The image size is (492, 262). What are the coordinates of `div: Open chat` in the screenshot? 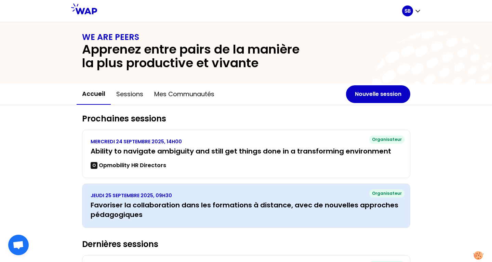 It's located at (18, 245).